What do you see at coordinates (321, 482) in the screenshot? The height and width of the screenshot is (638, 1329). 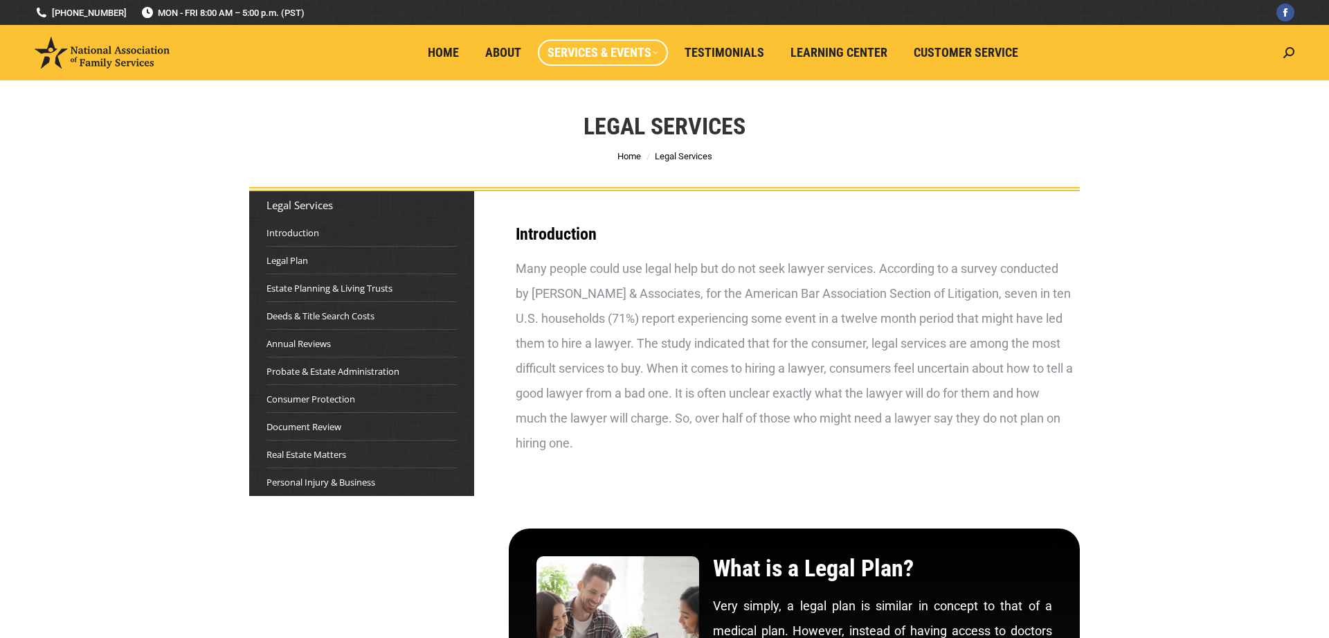 I see `a: Personal Injury & Business` at bounding box center [321, 482].